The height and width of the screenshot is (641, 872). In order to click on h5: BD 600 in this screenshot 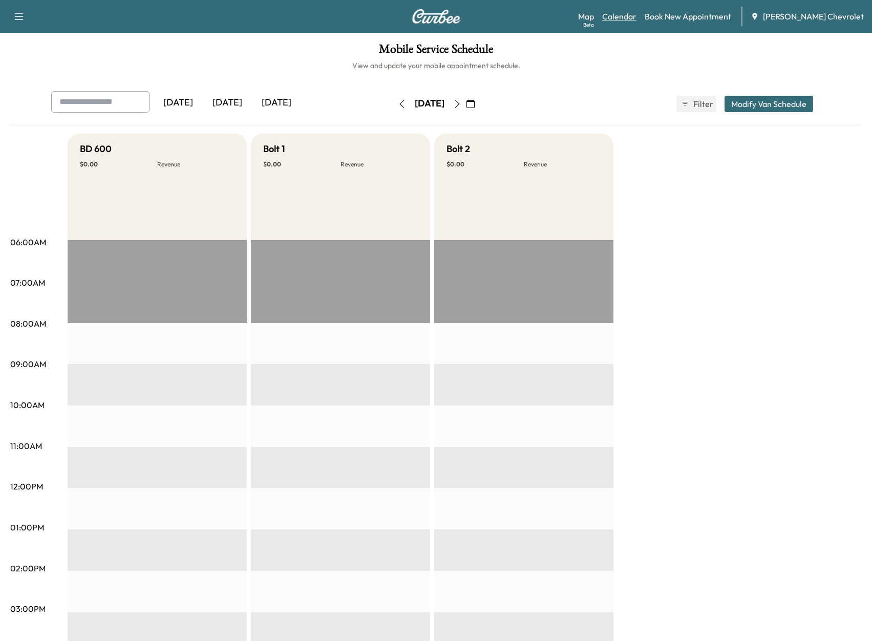, I will do `click(96, 149)`.